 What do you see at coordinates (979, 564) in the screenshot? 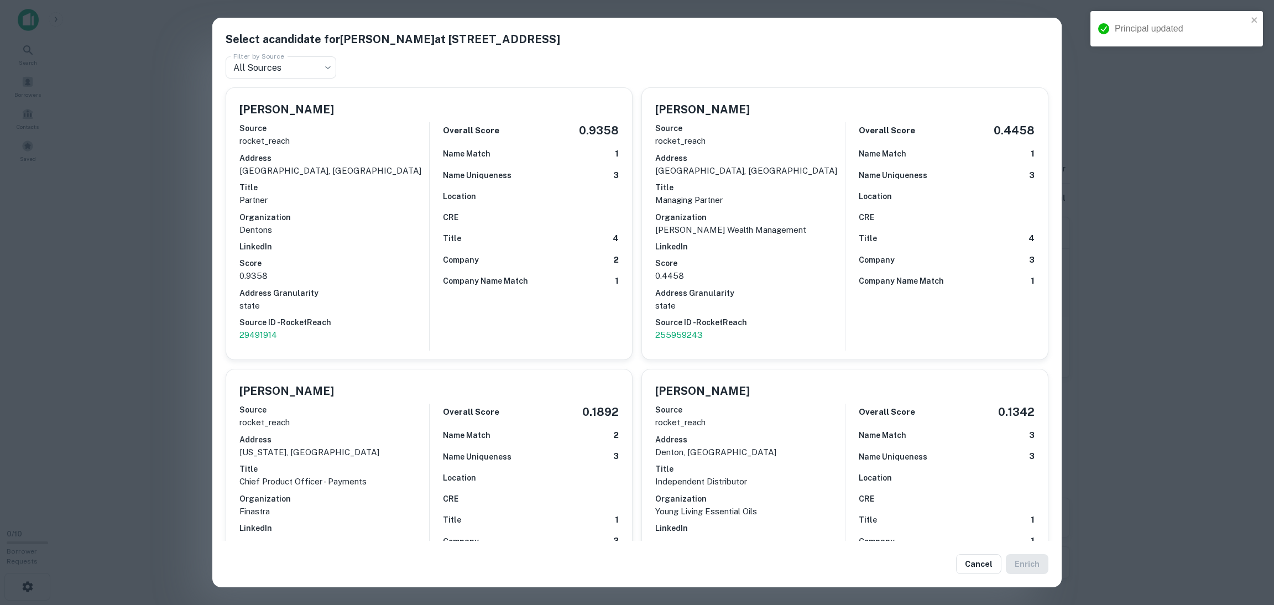
I see `button: Cancel` at bounding box center [979, 564].